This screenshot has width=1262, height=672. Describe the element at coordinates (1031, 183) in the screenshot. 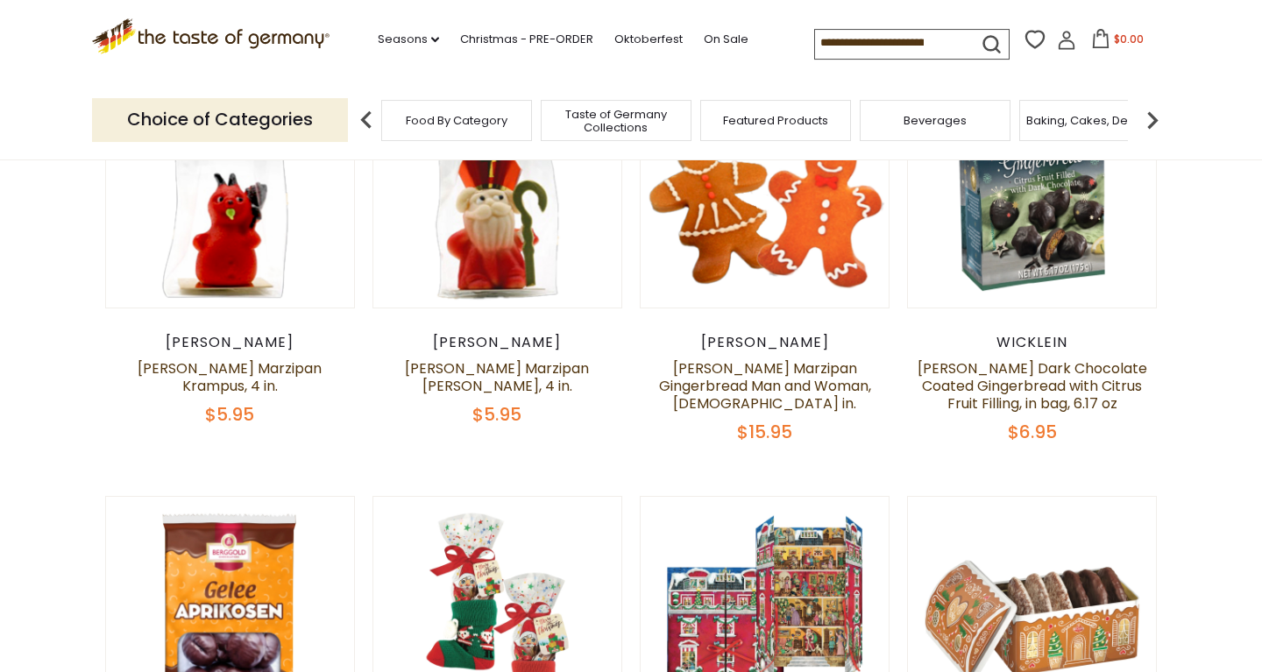

I see `img: Wicklein Dark Chocolate Coated Gingerbread with Citrus Fruit Filling, in bag, 6.17 oz` at that location.